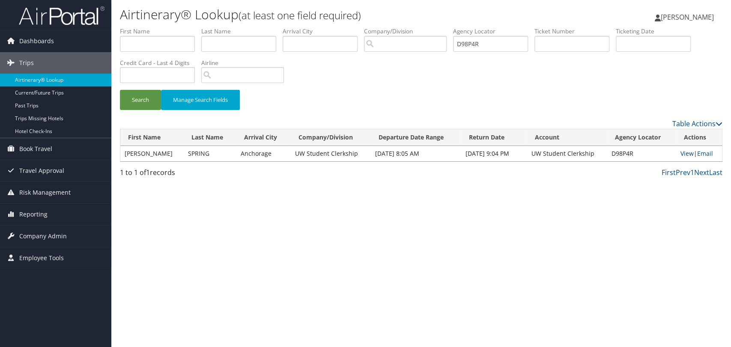 Image resolution: width=731 pixels, height=347 pixels. I want to click on a: Prev, so click(683, 173).